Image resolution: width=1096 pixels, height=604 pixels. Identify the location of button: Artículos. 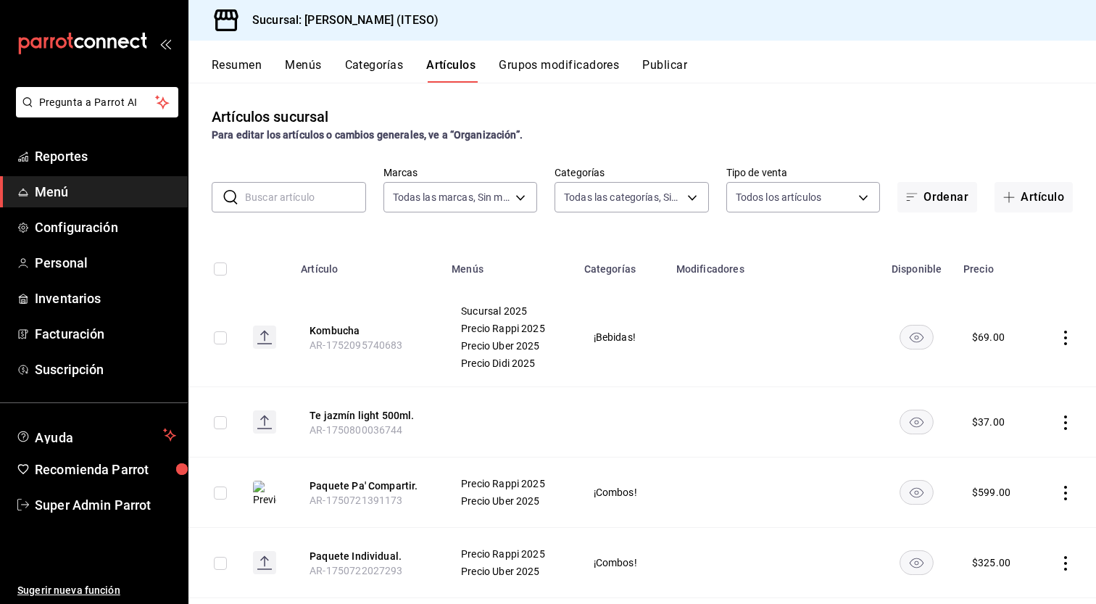
(451, 70).